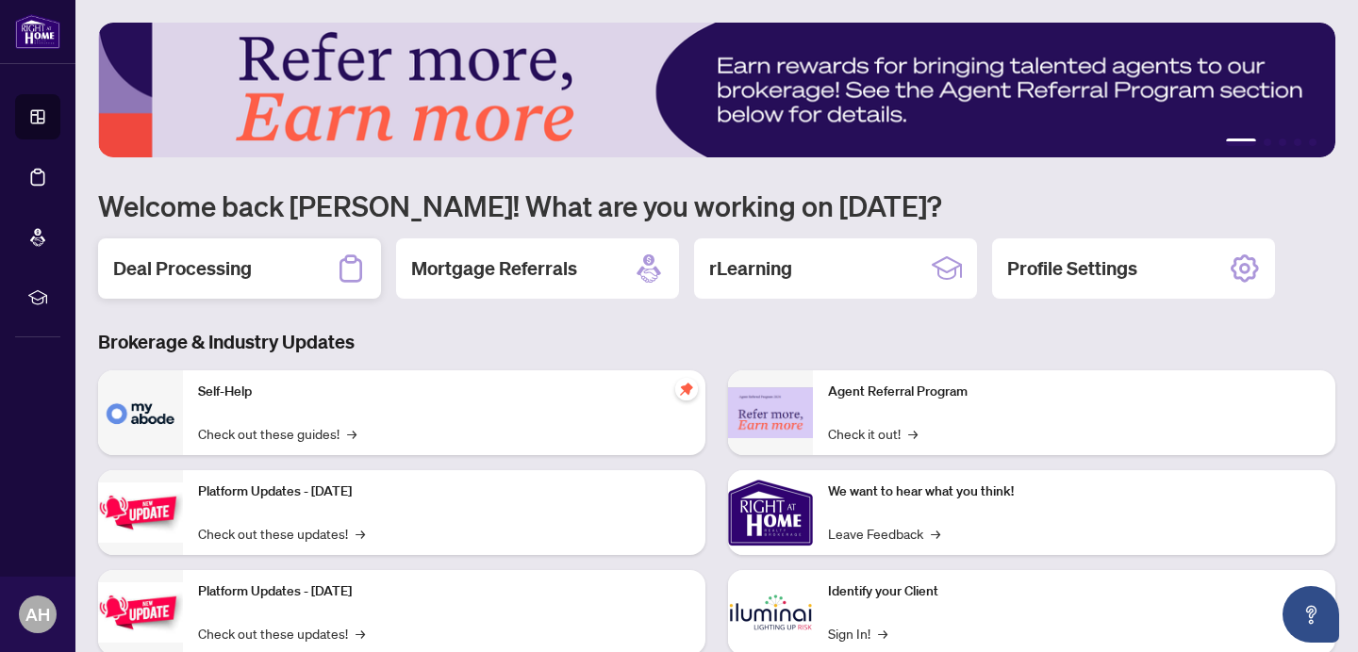  I want to click on img: Agent Referral Program, so click(770, 413).